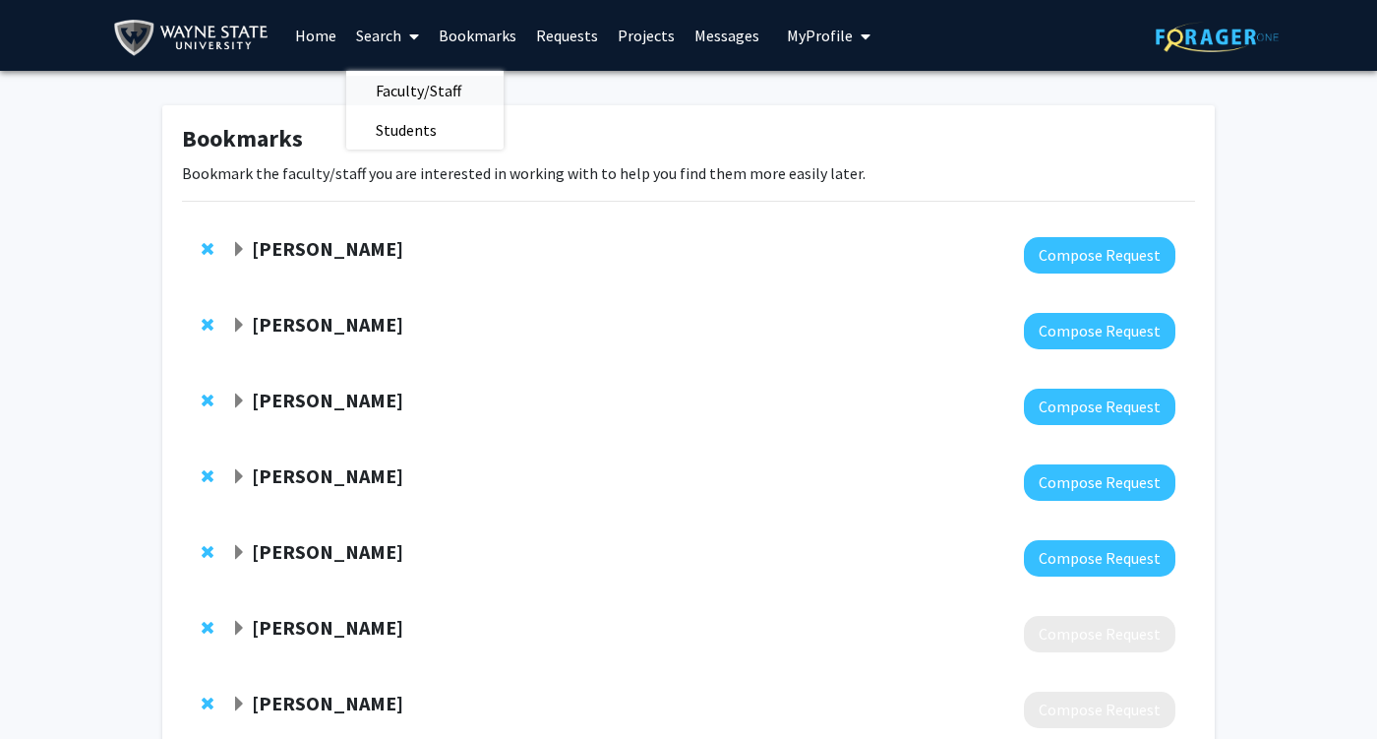  What do you see at coordinates (646, 35) in the screenshot?
I see `a: Projects` at bounding box center [646, 35].